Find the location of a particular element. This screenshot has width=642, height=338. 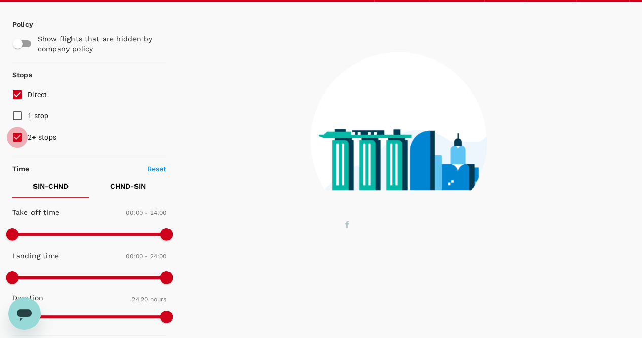

span: 24.20 hours is located at coordinates (149, 299).